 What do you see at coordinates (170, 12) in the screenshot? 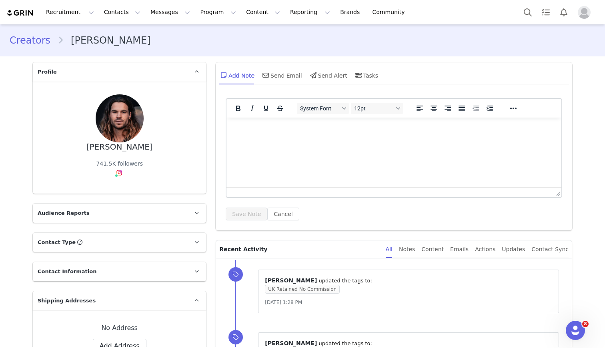
I see `button: Messages` at bounding box center [170, 12].